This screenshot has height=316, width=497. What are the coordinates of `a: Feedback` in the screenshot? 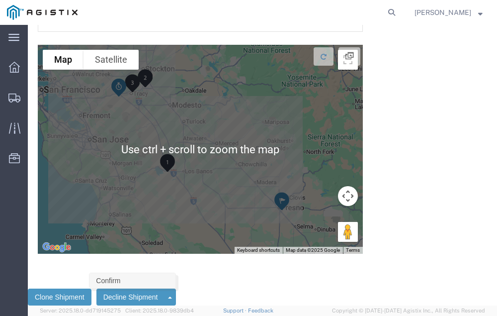 It's located at (260, 310).